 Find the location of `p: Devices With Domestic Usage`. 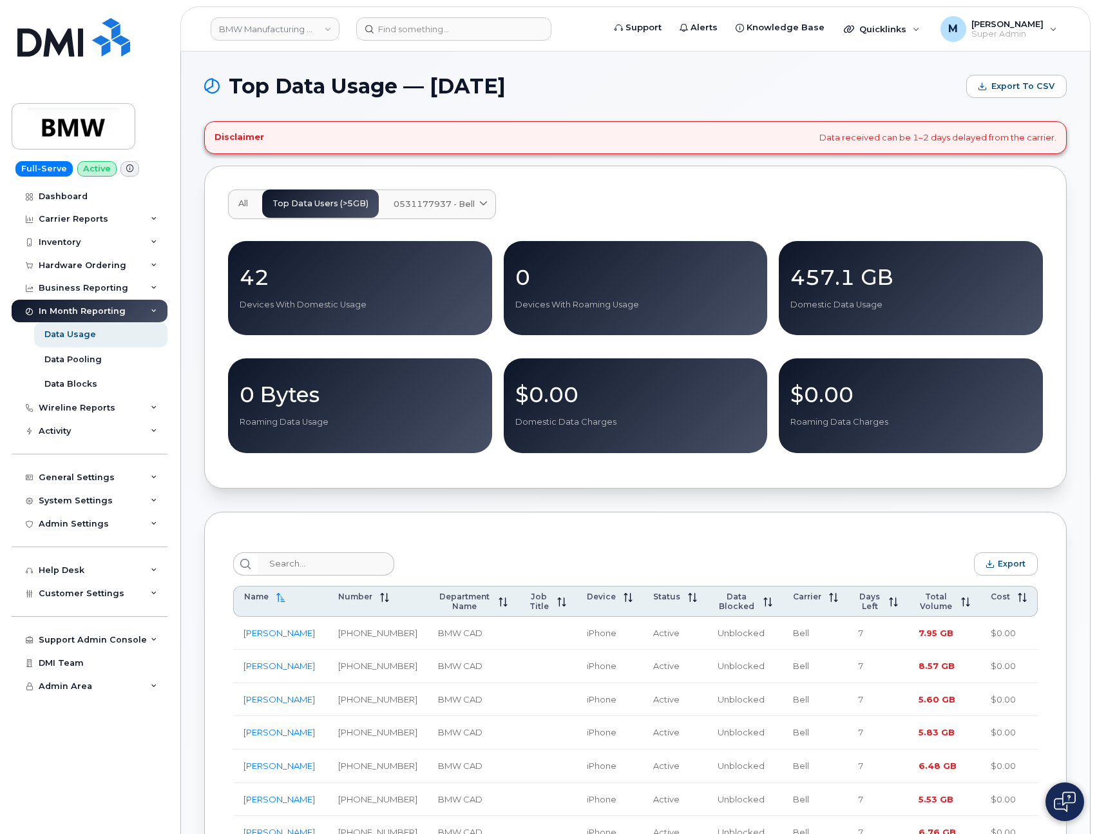

p: Devices With Domestic Usage is located at coordinates (360, 305).